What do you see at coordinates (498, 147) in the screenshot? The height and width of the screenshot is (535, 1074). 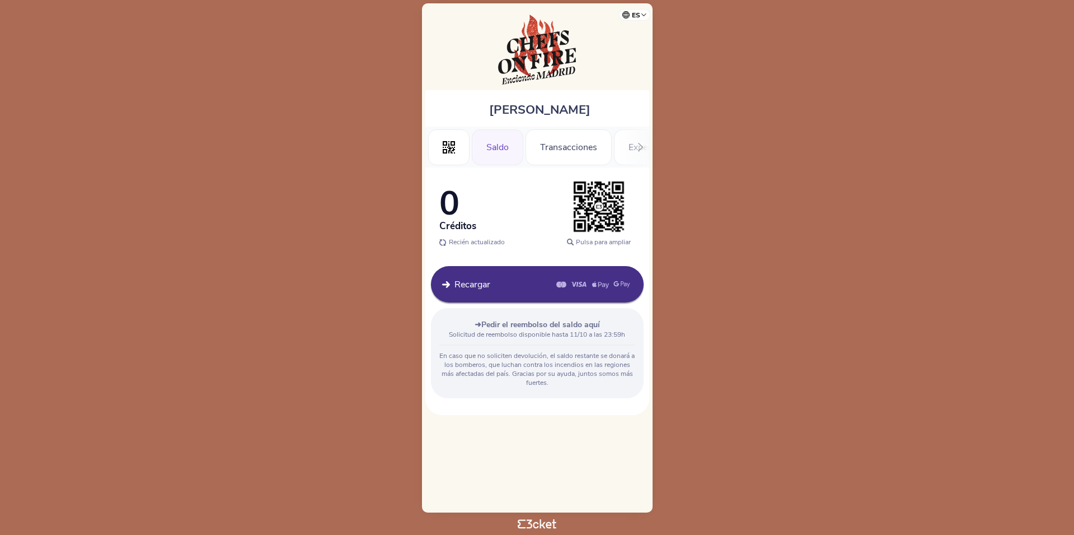 I see `div: Saldo` at bounding box center [498, 147].